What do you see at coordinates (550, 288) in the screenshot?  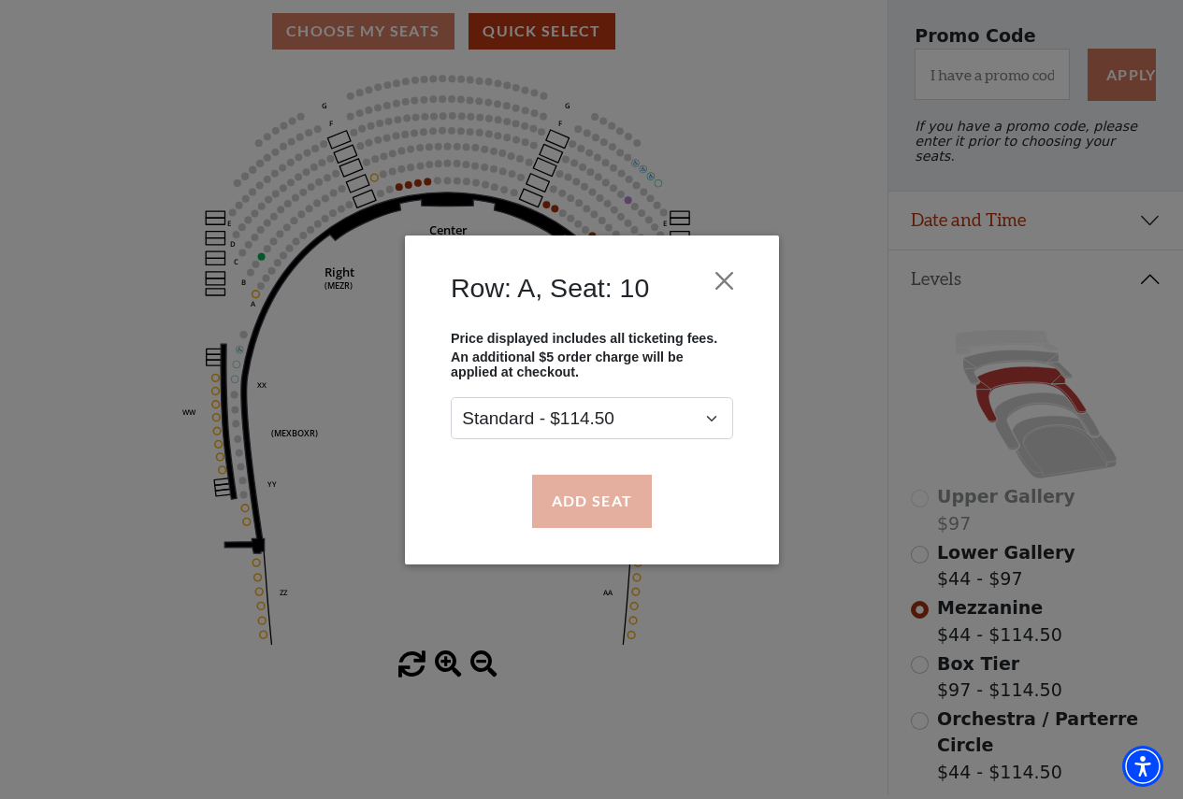 I see `h4: Row: A, Seat: 10` at bounding box center [550, 288].